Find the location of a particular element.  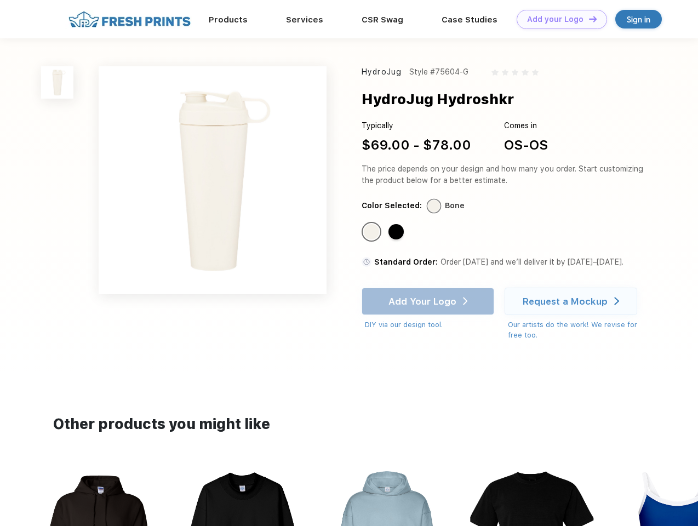

div: DIY via our design tool. is located at coordinates (430, 325).